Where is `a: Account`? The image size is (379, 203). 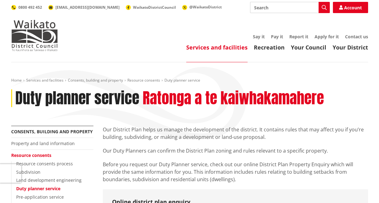 a: Account is located at coordinates (351, 7).